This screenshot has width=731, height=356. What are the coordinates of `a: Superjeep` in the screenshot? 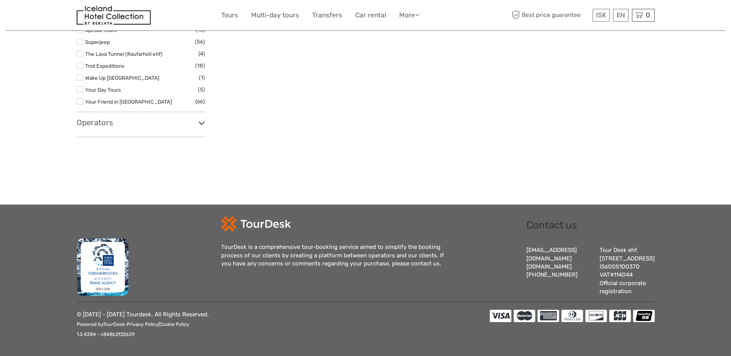 It's located at (97, 42).